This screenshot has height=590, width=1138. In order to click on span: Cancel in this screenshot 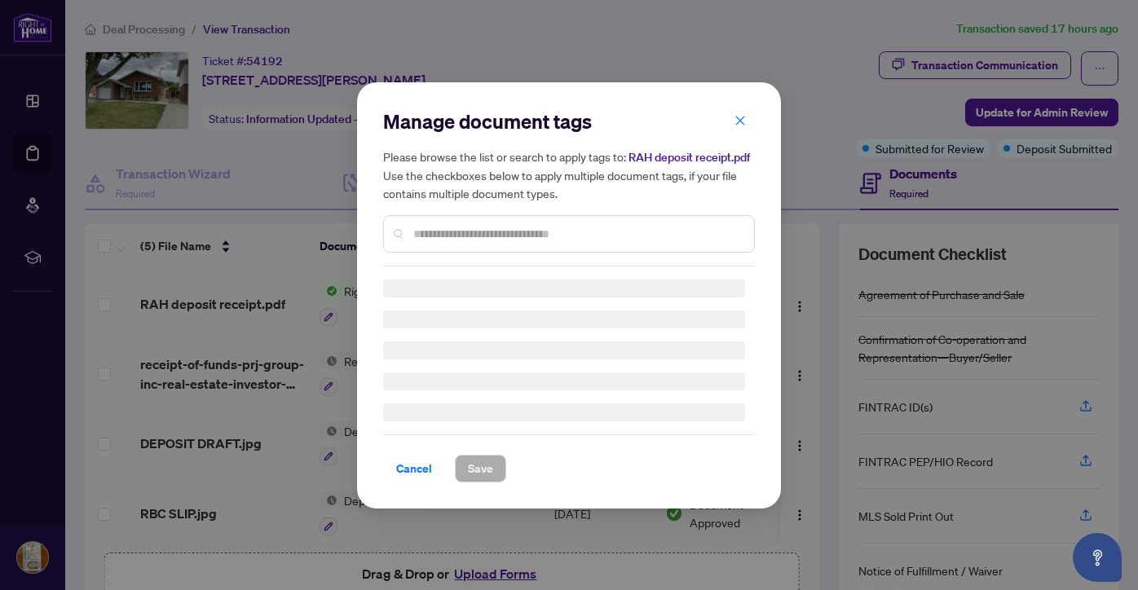, I will do `click(414, 469)`.